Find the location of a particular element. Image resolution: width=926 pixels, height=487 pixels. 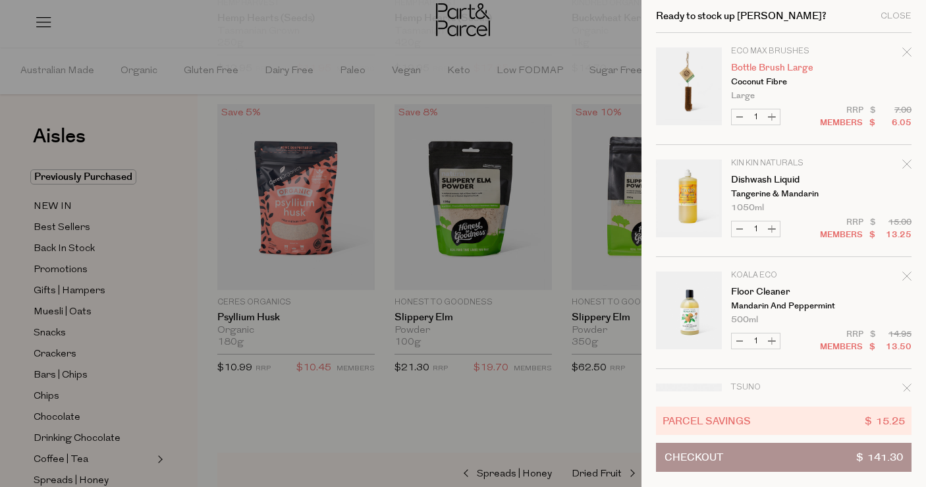

p: Kin Kin Naturals is located at coordinates (782, 163).